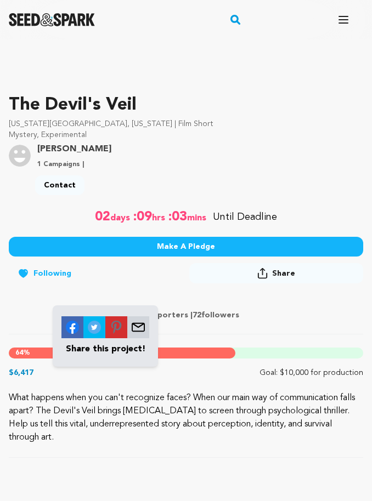  What do you see at coordinates (160, 217) in the screenshot?
I see `span: hrs` at bounding box center [160, 217].